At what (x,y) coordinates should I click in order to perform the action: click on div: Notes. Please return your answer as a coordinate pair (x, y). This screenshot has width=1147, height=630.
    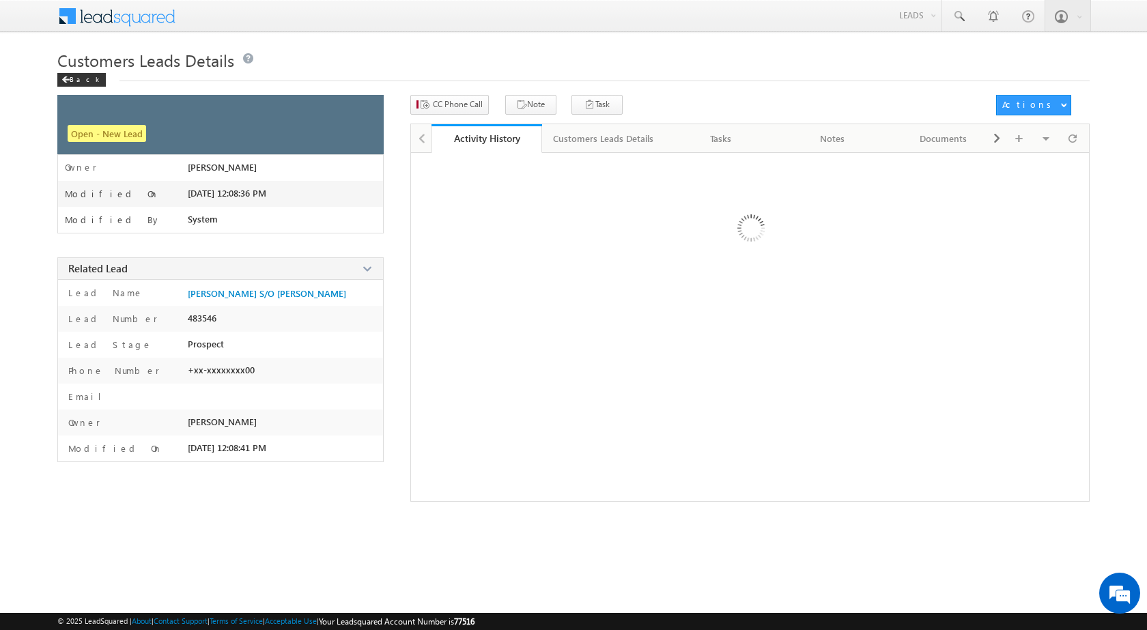
    Looking at the image, I should click on (831, 139).